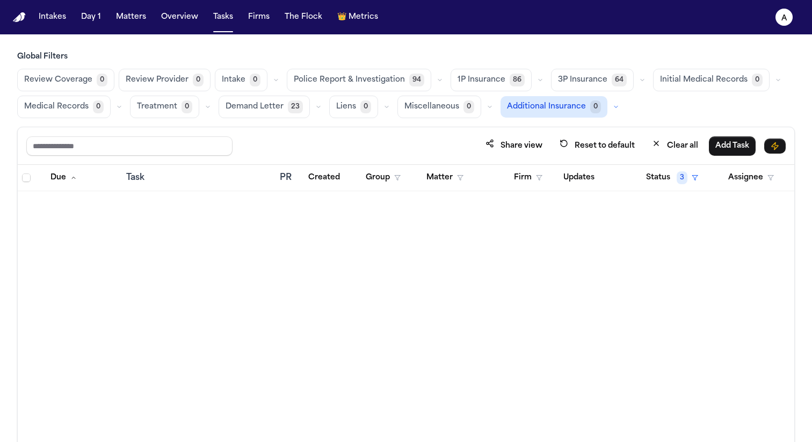  I want to click on button: Intake0, so click(241, 80).